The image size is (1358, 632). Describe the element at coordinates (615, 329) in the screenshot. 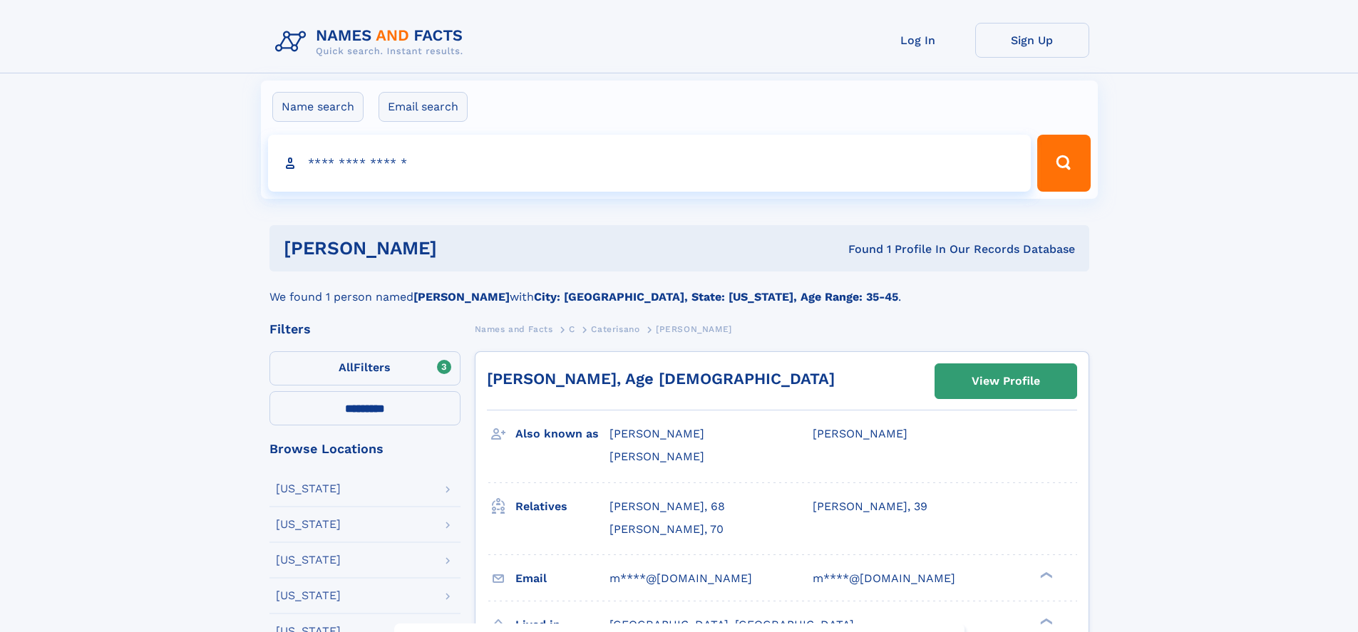

I see `a: Caterisano` at that location.